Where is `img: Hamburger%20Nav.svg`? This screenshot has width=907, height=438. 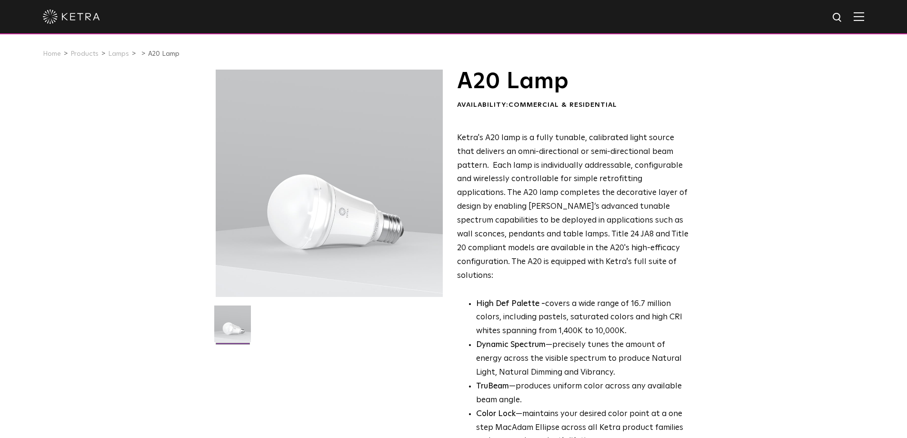
img: Hamburger%20Nav.svg is located at coordinates (859, 16).